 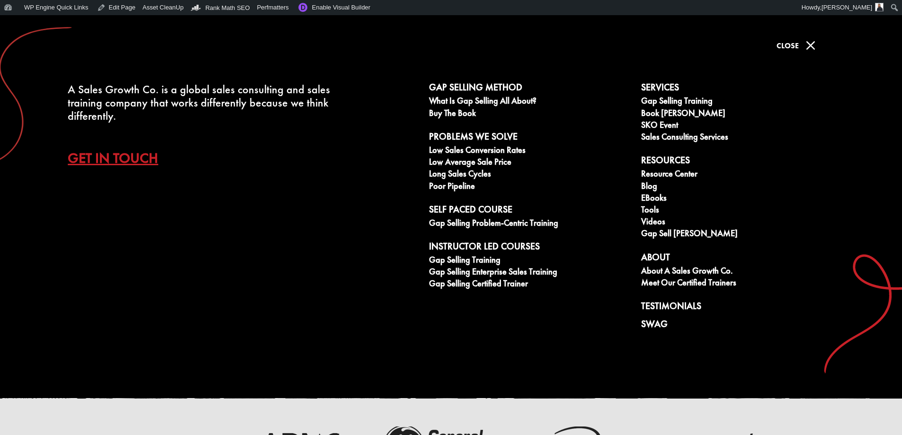 What do you see at coordinates (530, 89) in the screenshot?
I see `a: Gap Selling Method` at bounding box center [530, 89].